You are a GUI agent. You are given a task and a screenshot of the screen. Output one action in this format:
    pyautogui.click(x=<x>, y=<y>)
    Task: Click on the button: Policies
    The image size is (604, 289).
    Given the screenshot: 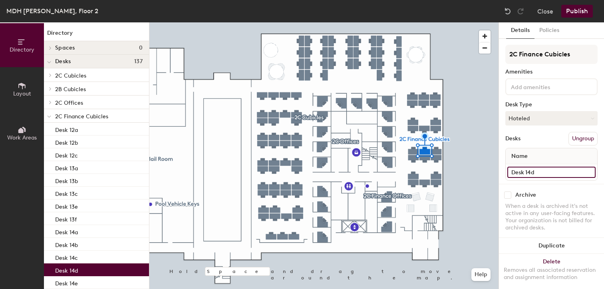 What is the action you would take?
    pyautogui.click(x=549, y=30)
    